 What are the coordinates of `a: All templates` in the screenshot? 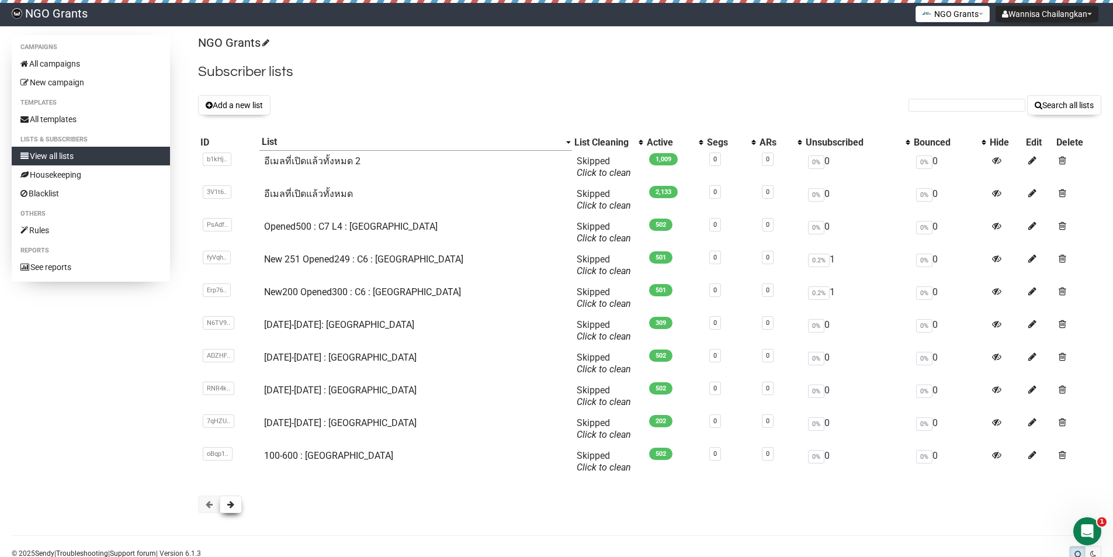 It's located at (91, 119).